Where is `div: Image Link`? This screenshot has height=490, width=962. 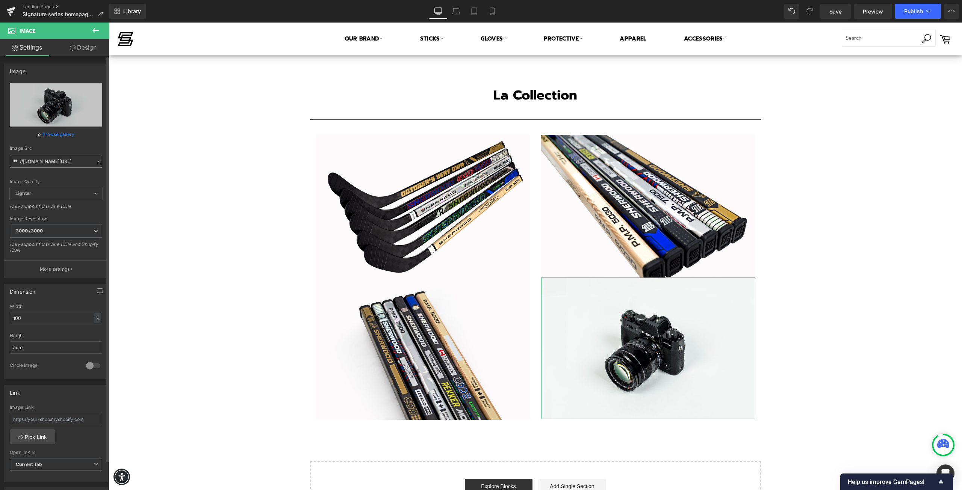 div: Image Link is located at coordinates (56, 408).